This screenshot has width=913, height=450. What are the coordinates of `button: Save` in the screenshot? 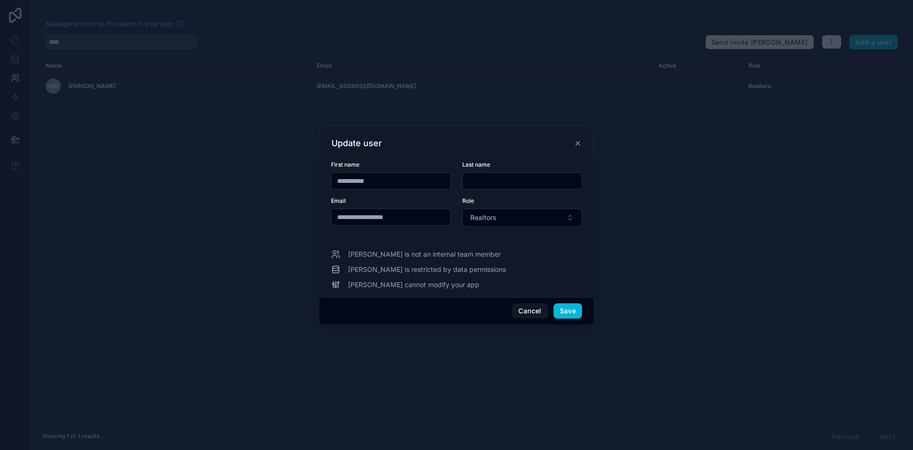 It's located at (568, 311).